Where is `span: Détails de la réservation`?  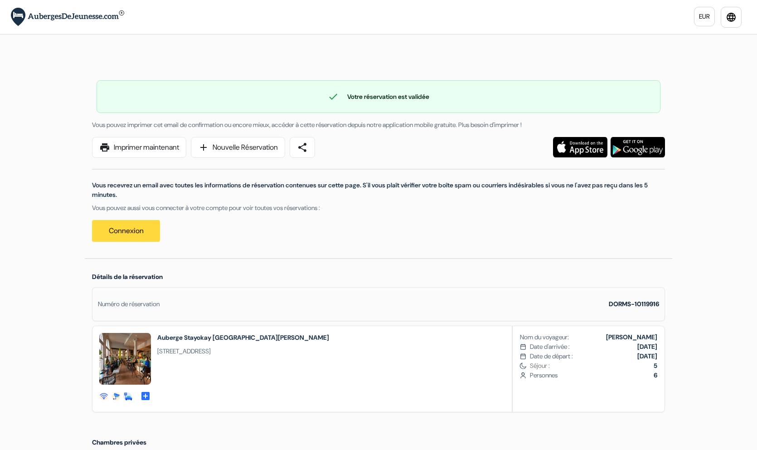
span: Détails de la réservation is located at coordinates (127, 276).